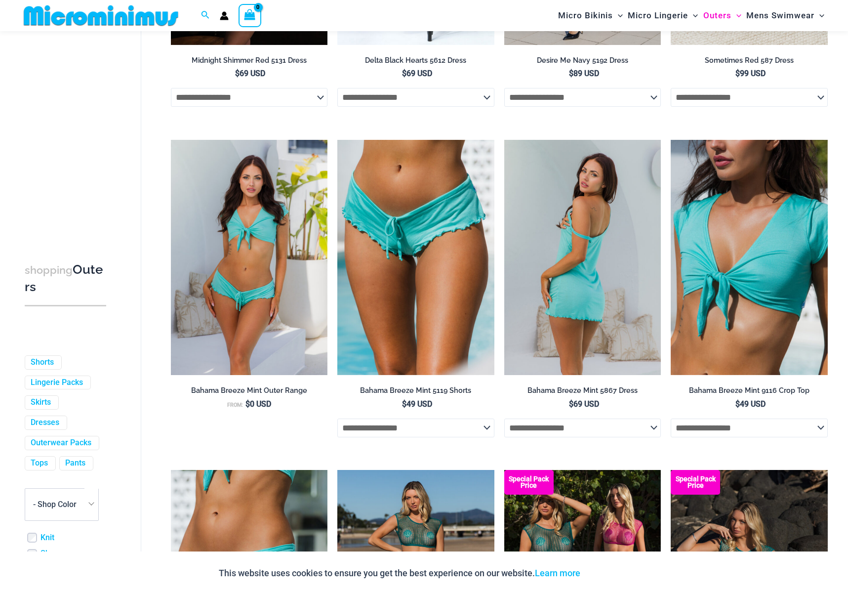 The height and width of the screenshot is (595, 848). Describe the element at coordinates (583, 392) in the screenshot. I see `a: Bahama Breeze Mint 5867 Dress` at that location.